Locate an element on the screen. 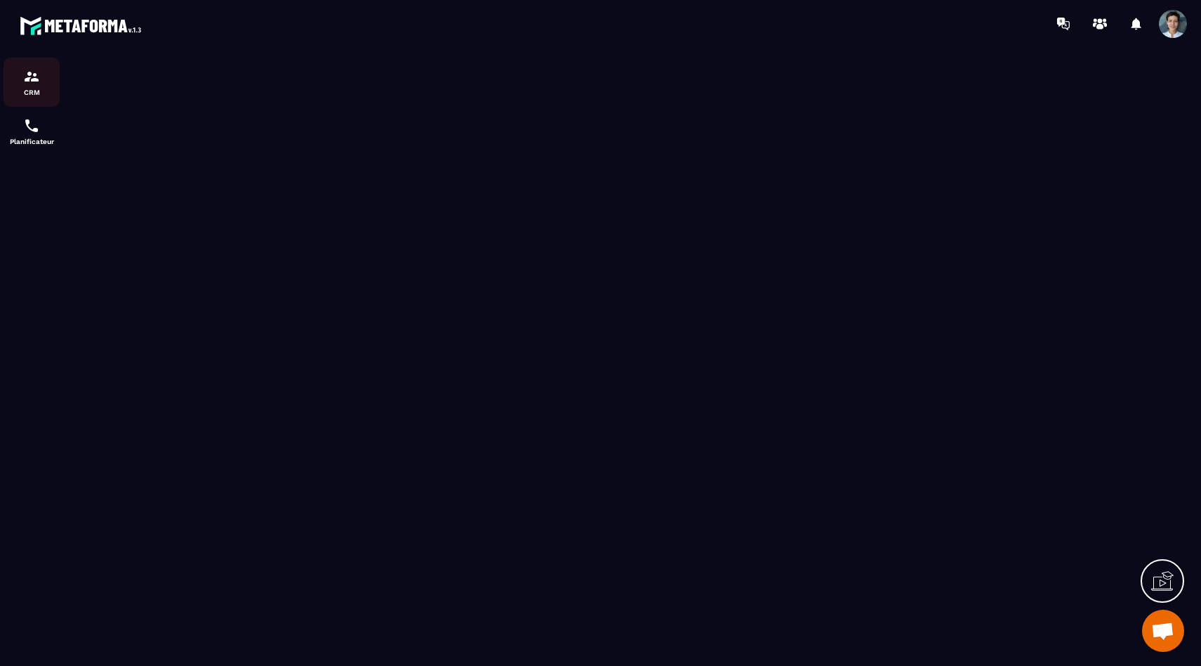 The image size is (1201, 666). div: Ouvrir le chat is located at coordinates (1163, 631).